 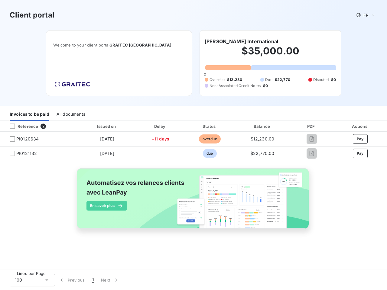 What do you see at coordinates (209, 126) in the screenshot?
I see `div: Status` at bounding box center [209, 126].